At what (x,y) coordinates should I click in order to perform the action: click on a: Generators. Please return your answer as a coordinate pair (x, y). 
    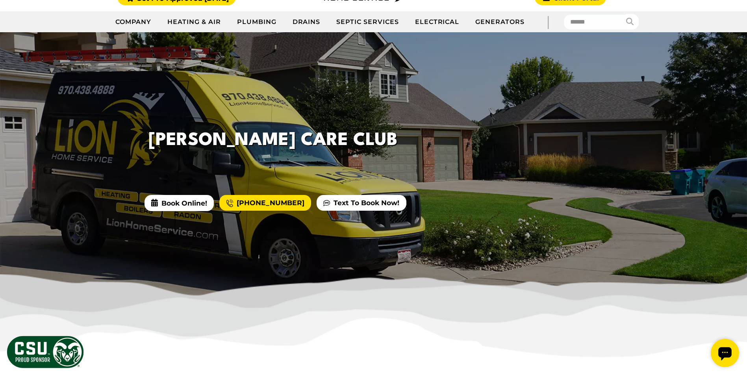
    Looking at the image, I should click on (499, 22).